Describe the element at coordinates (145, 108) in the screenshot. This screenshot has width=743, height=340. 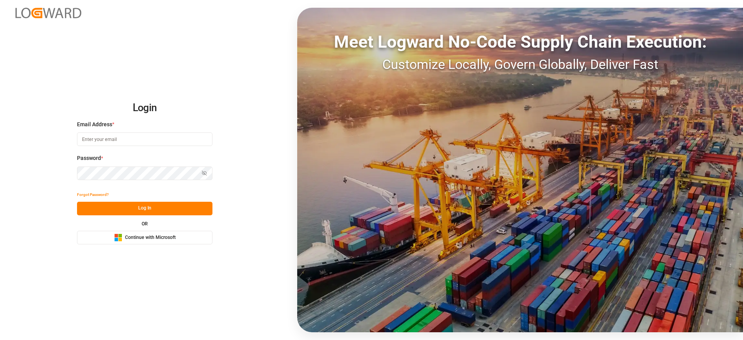
I see `h2: Login` at that location.